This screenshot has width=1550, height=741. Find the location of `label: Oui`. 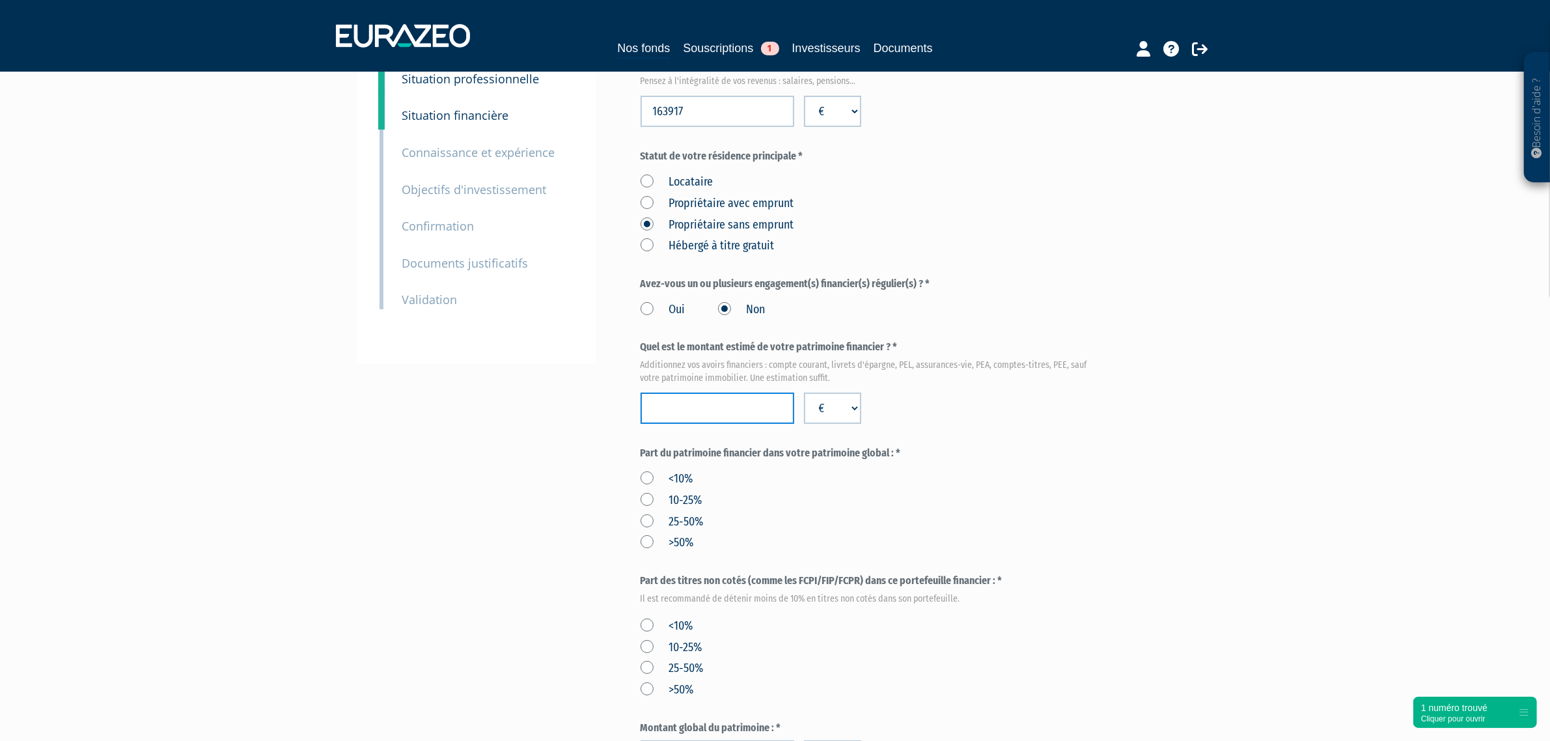

label: Oui is located at coordinates (662, 310).